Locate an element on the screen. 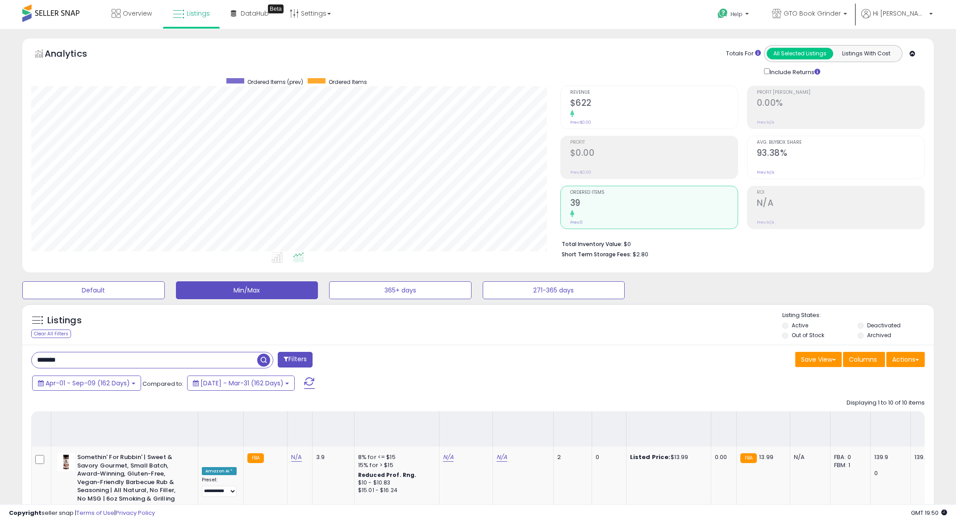 This screenshot has width=956, height=522. div: 2 is located at coordinates (571, 457).